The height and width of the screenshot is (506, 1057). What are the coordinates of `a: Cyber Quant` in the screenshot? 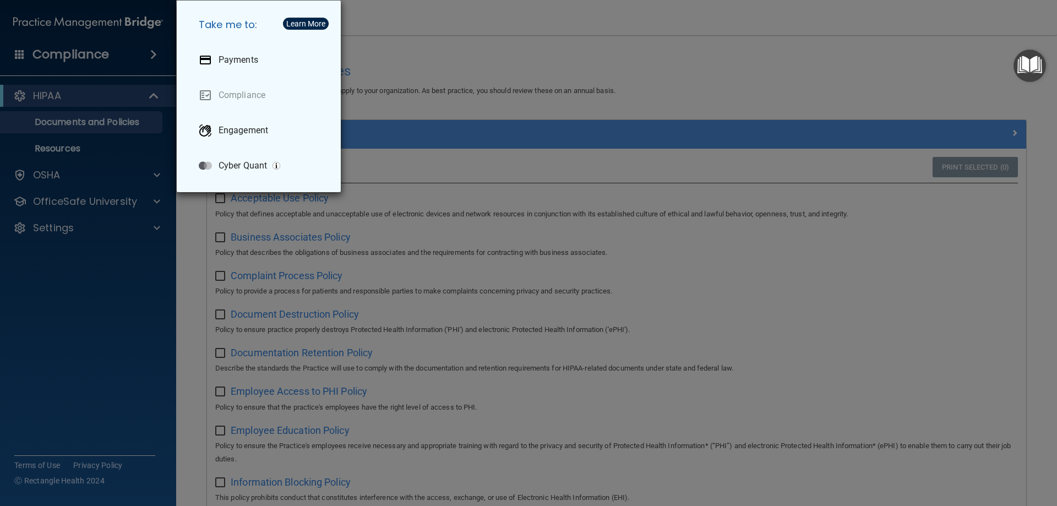 It's located at (261, 166).